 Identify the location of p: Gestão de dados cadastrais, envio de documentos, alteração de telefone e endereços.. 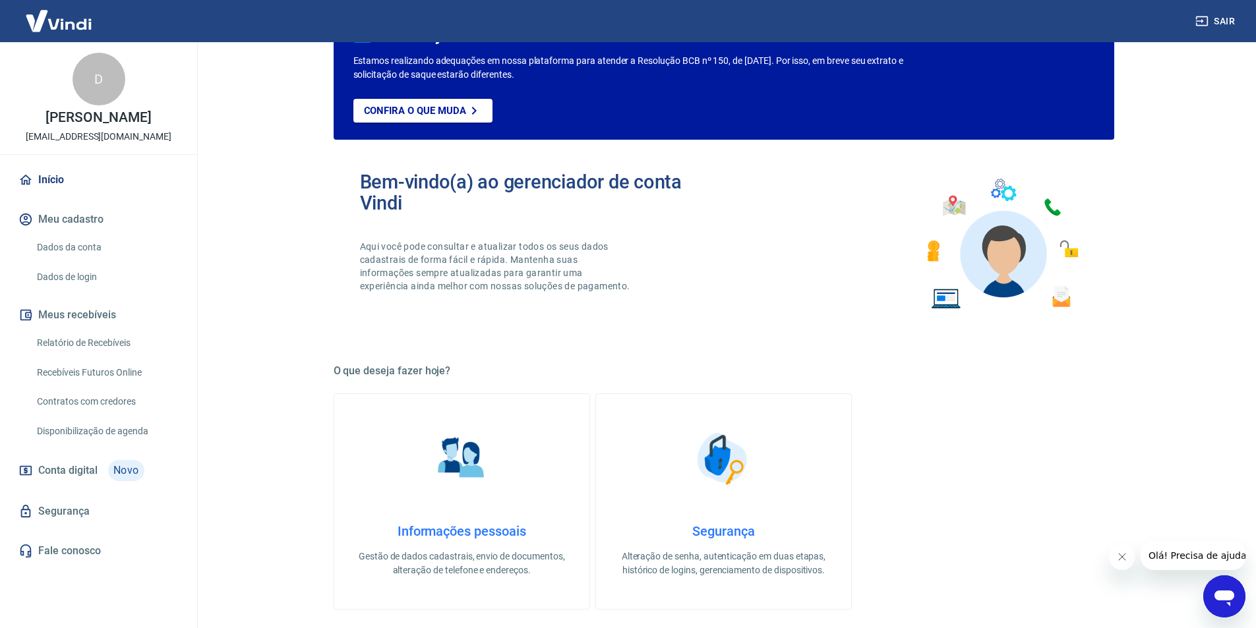
(462, 564).